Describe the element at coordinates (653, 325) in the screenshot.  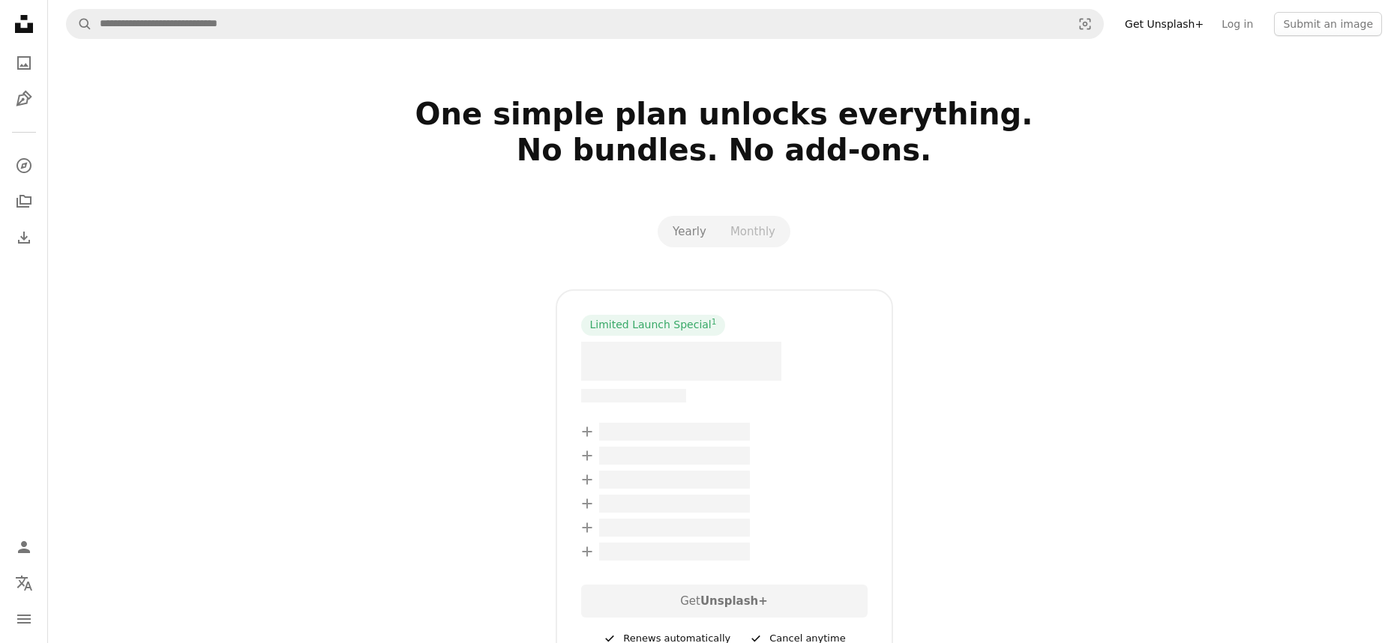
I see `div: Limited Launch Special` at that location.